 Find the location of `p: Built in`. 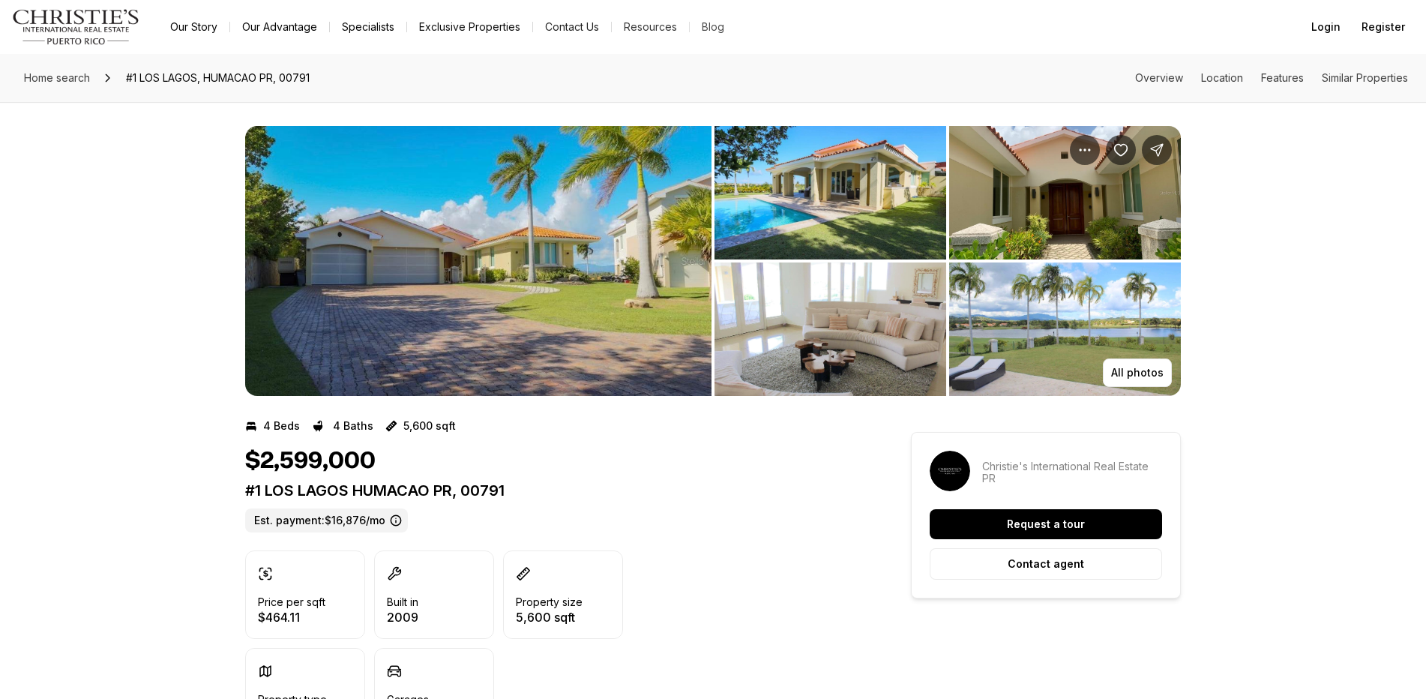

p: Built in is located at coordinates (403, 602).